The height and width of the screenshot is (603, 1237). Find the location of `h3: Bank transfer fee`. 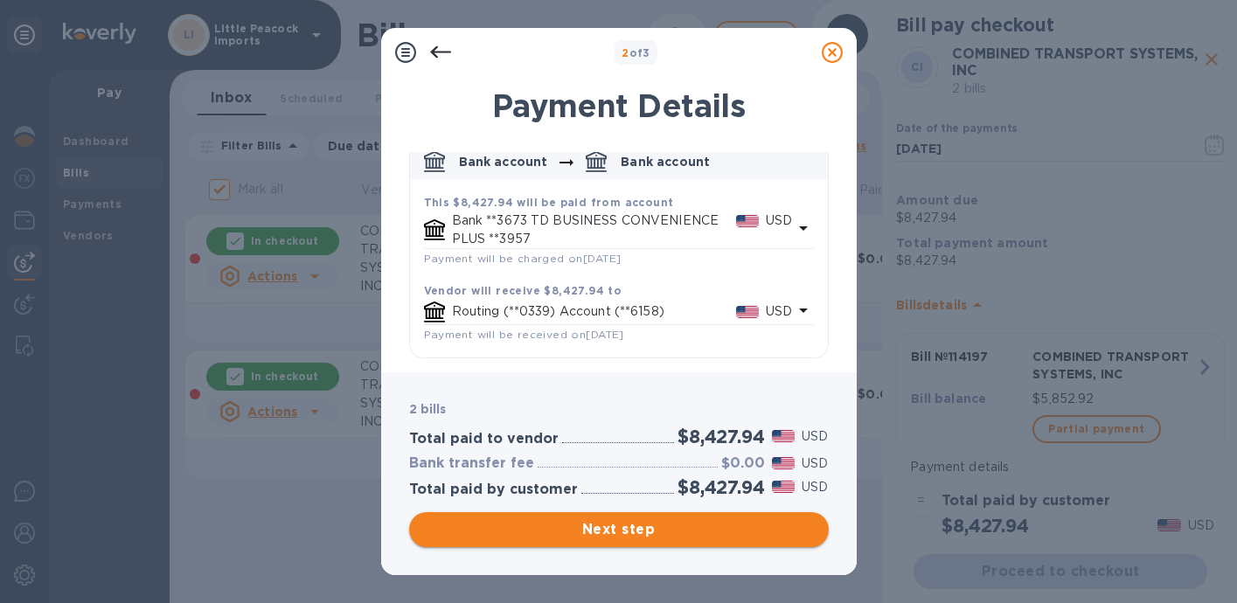

h3: Bank transfer fee is located at coordinates (471, 463).